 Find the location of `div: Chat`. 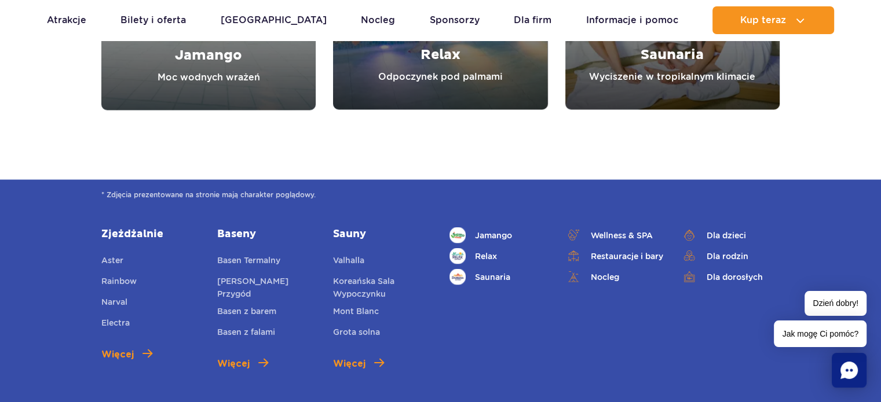

div: Chat is located at coordinates (849, 371).